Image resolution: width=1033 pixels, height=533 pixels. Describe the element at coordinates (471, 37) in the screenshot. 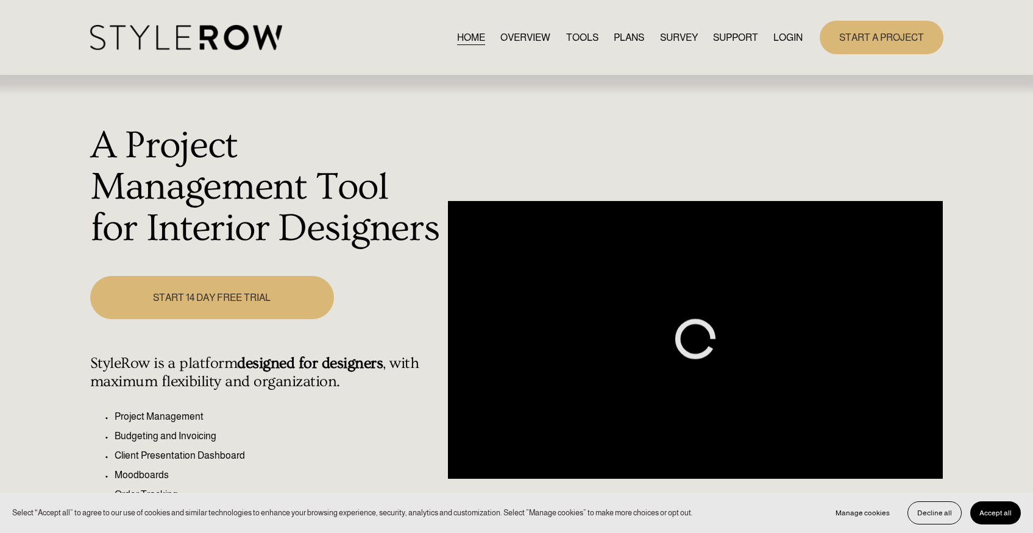

I see `a: HOME` at that location.